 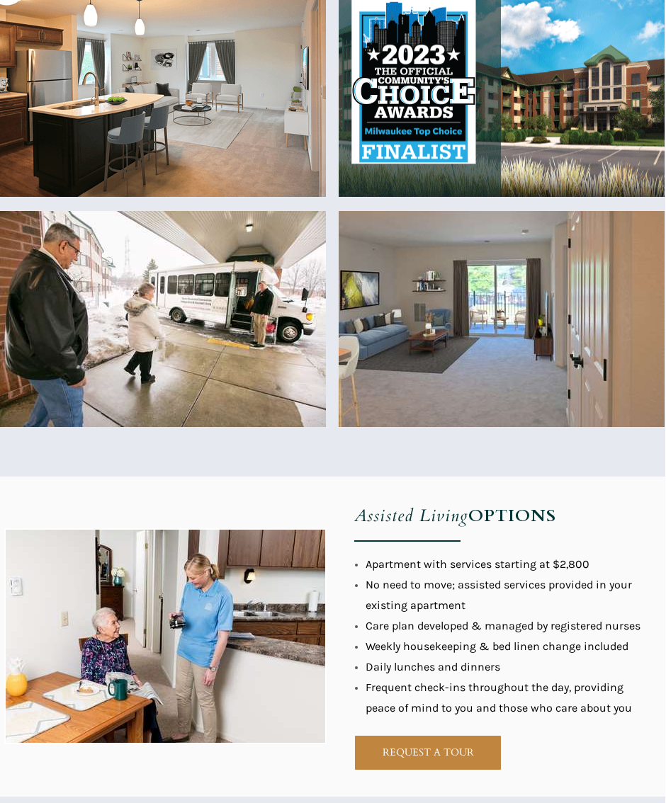 What do you see at coordinates (499, 595) in the screenshot?
I see `span: No need to move; assisted services provided in your existing apartment` at bounding box center [499, 595].